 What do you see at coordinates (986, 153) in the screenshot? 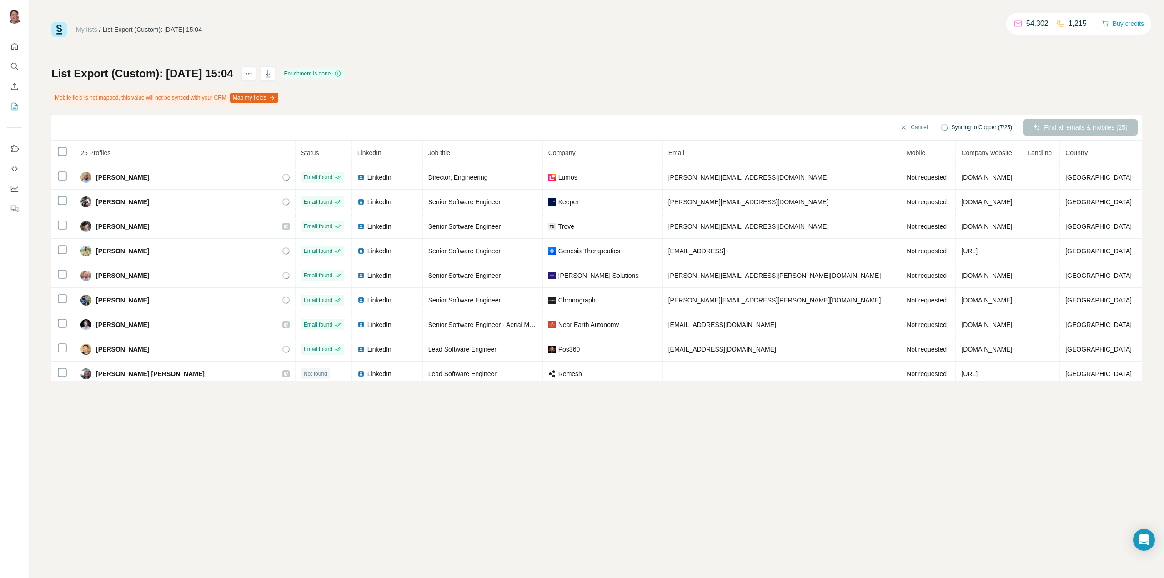
I see `span: Company website` at bounding box center [986, 153].